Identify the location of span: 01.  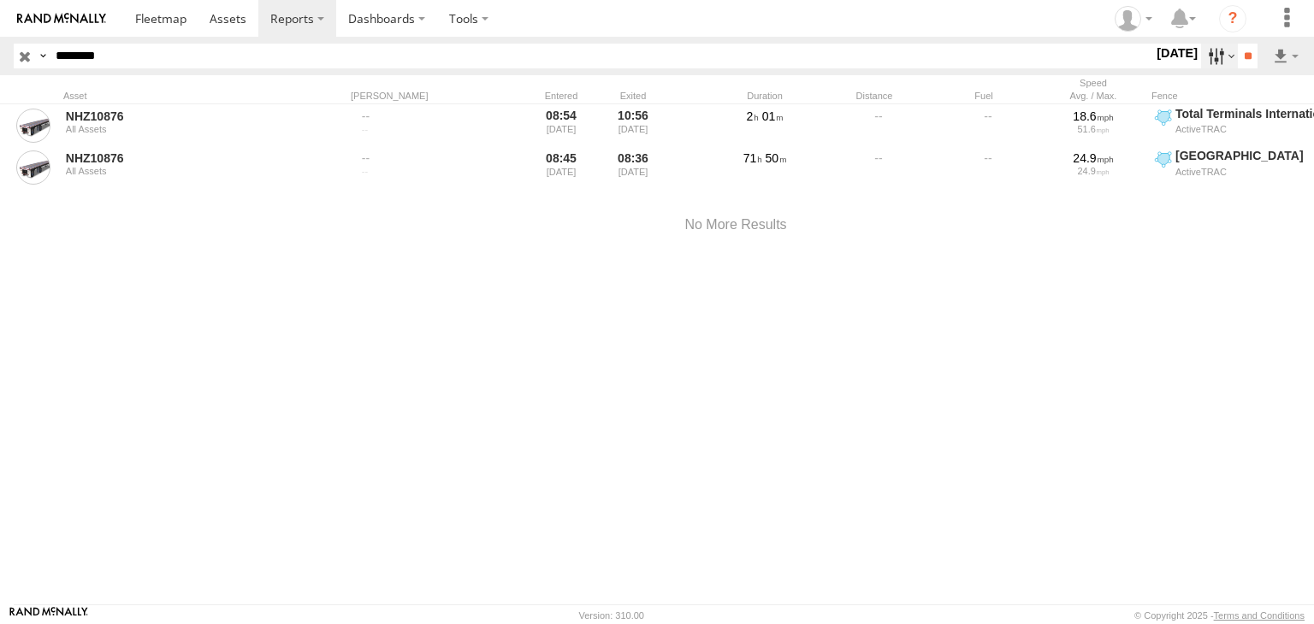
(772, 116).